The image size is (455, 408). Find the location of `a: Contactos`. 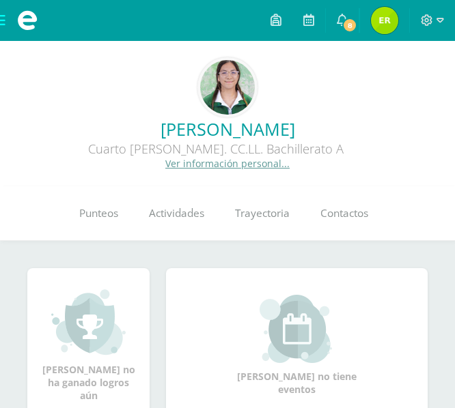

a: Contactos is located at coordinates (343, 214).